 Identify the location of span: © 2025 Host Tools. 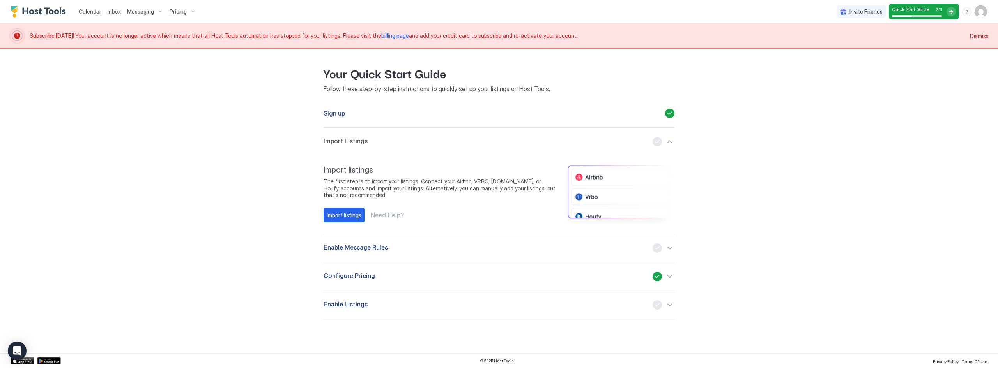
(497, 361).